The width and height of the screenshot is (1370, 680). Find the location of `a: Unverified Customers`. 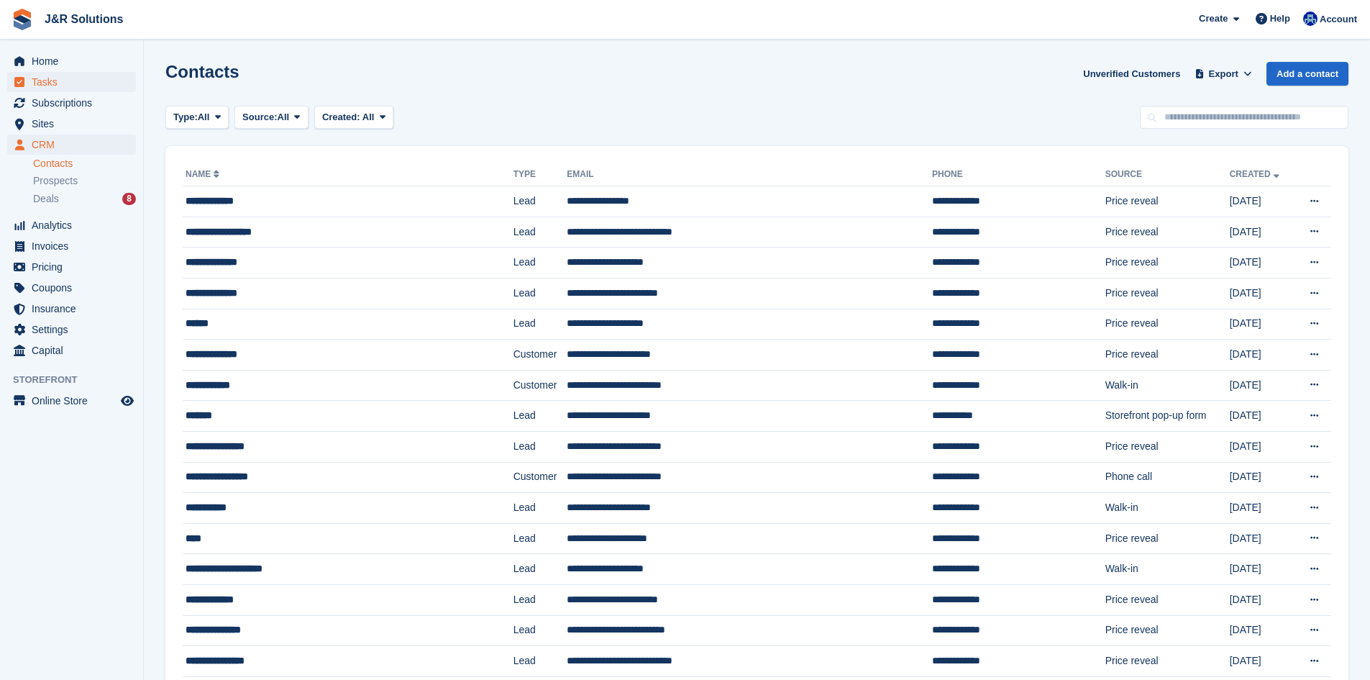

a: Unverified Customers is located at coordinates (1131, 73).